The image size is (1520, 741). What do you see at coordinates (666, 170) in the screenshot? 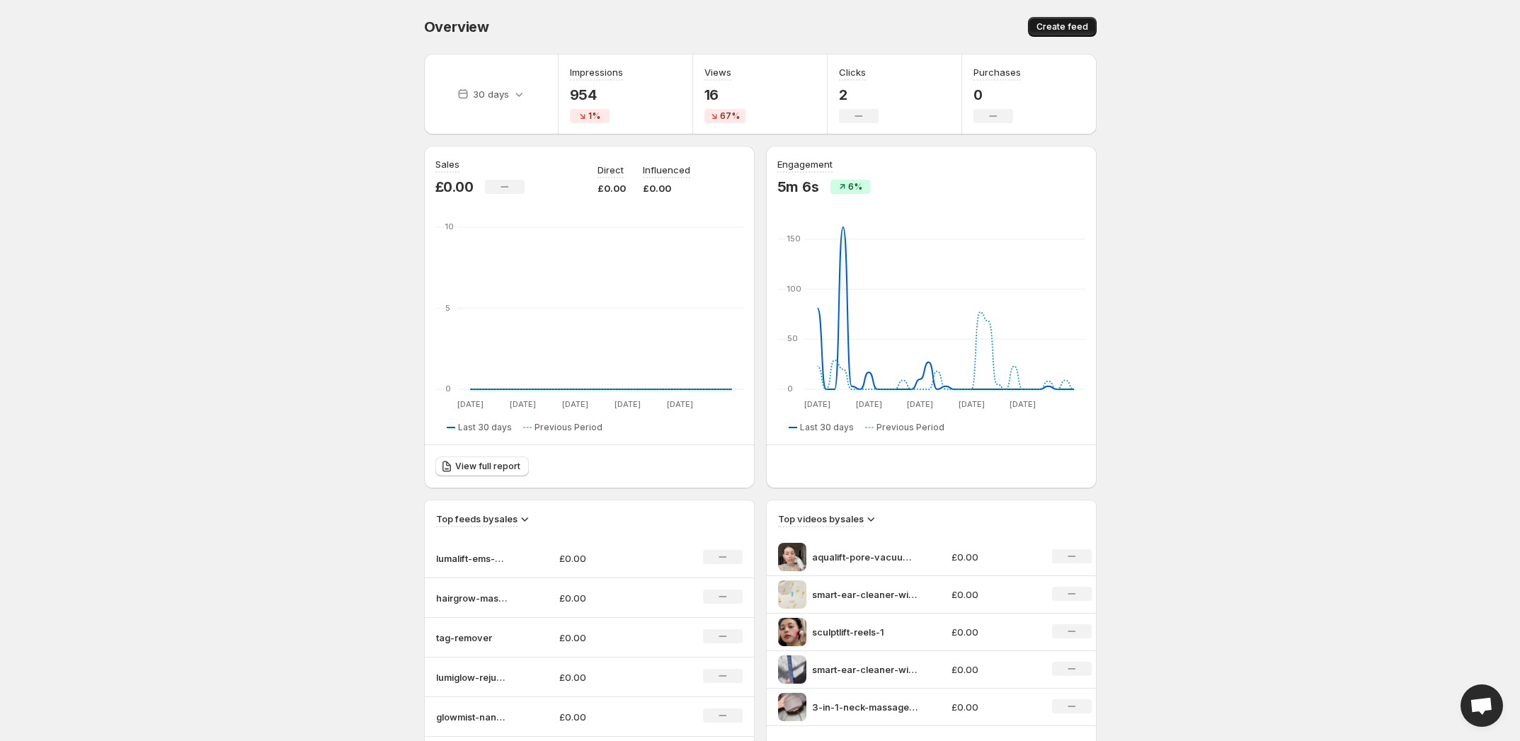
I see `p: Influenced` at bounding box center [666, 170].